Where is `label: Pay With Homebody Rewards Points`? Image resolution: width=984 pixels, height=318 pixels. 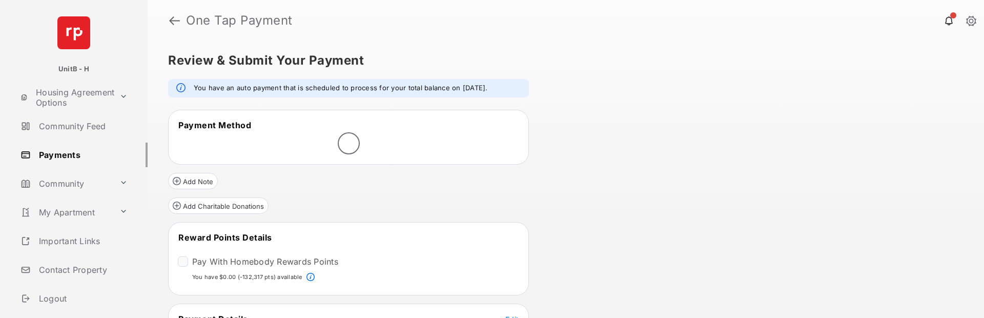
label: Pay With Homebody Rewards Points is located at coordinates (265, 261).